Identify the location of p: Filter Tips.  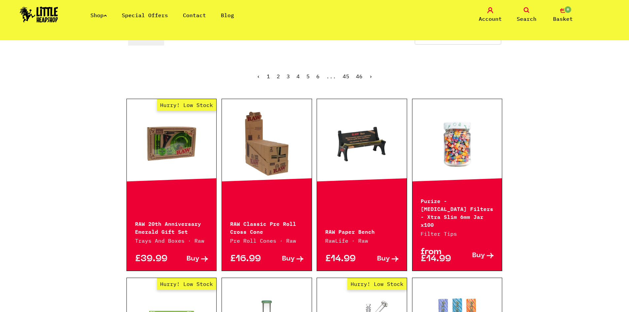
(457, 234).